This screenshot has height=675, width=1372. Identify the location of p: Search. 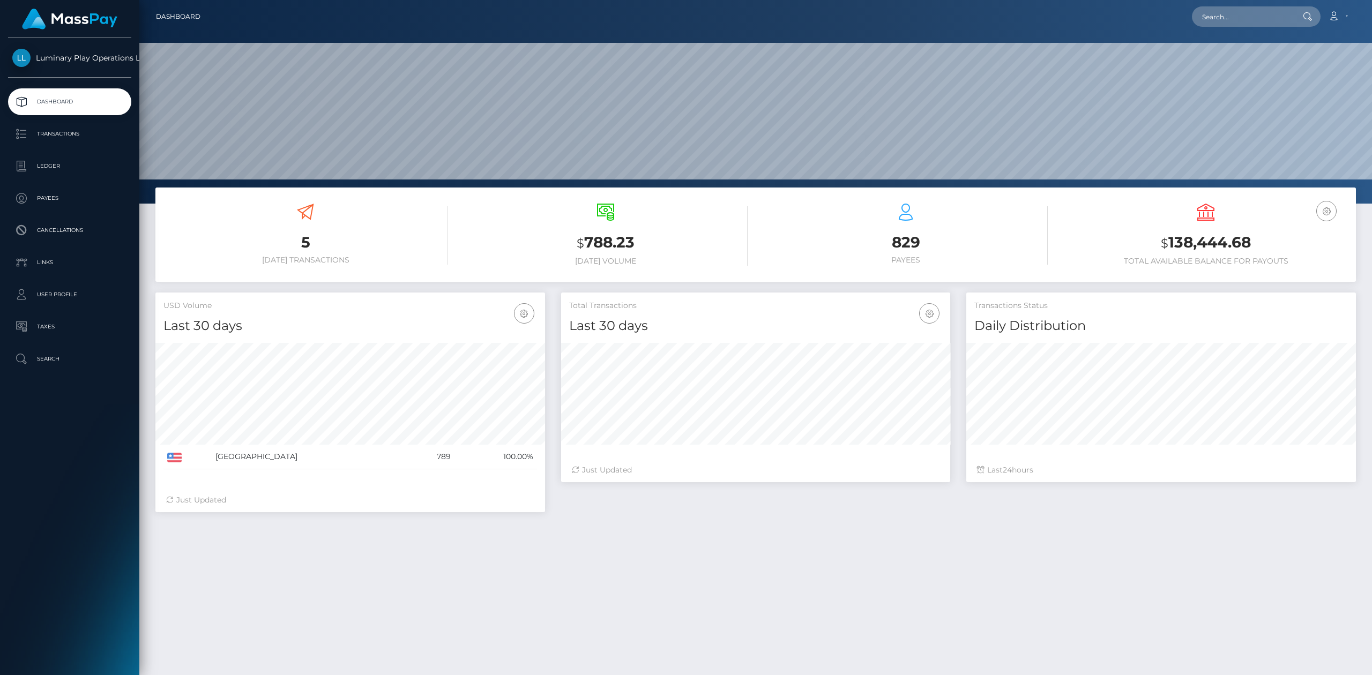
(70, 359).